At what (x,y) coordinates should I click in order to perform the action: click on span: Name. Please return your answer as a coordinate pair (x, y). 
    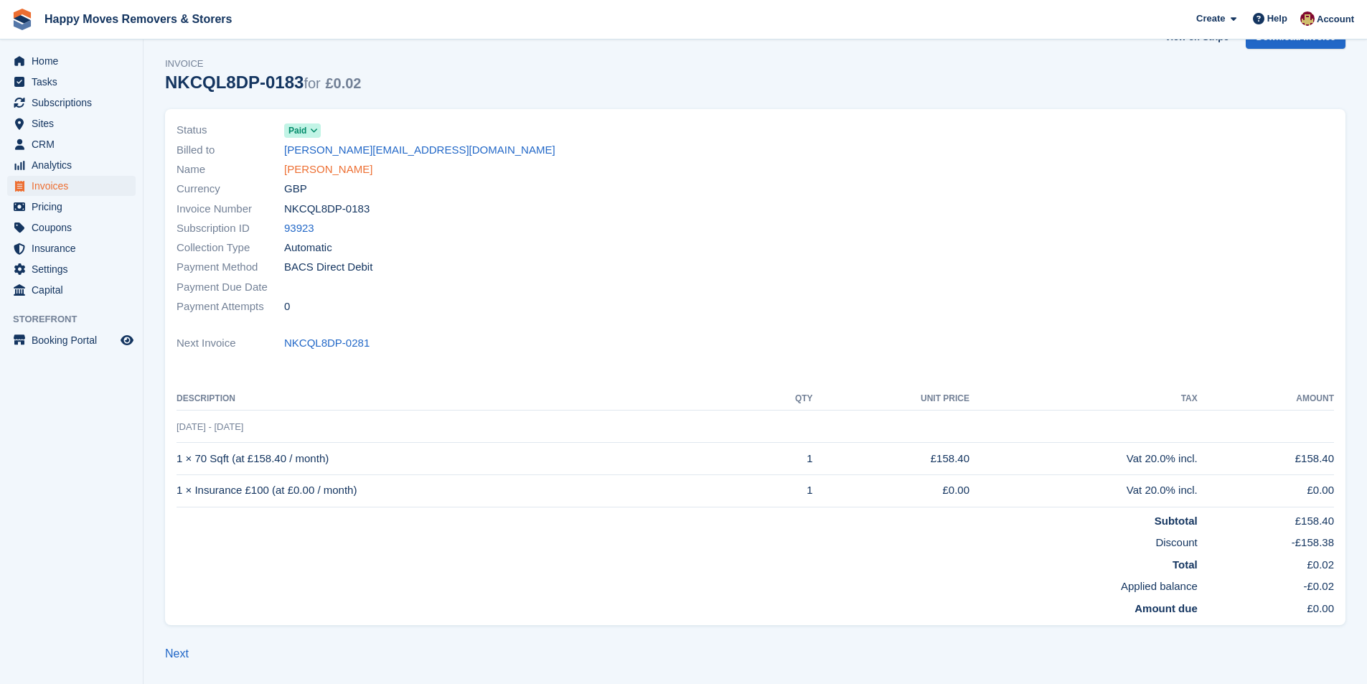
    Looking at the image, I should click on (230, 169).